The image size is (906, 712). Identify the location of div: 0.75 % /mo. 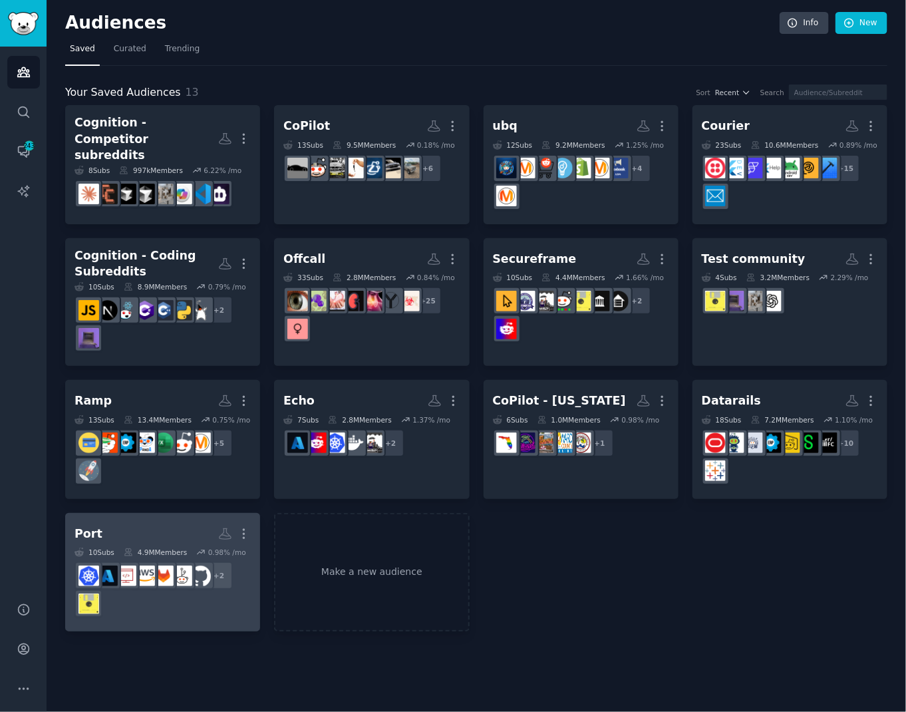
(231, 420).